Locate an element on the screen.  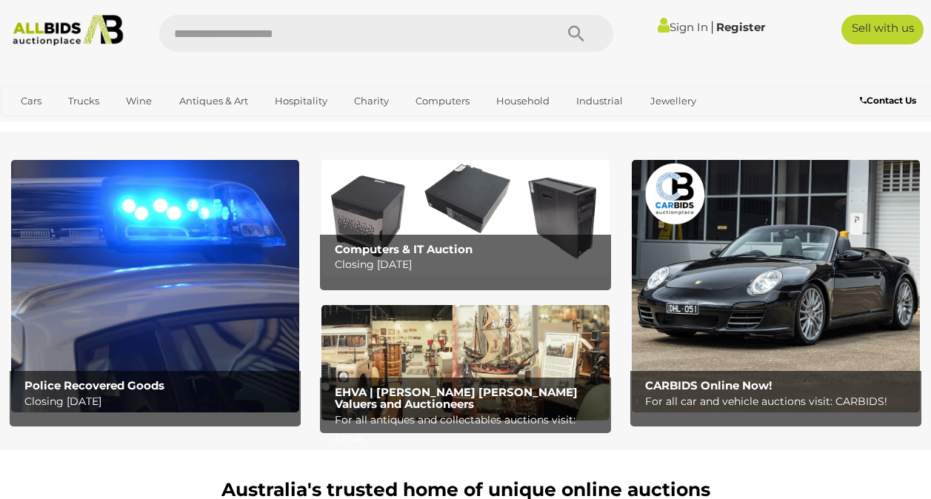
a: Hospitality is located at coordinates (301, 101).